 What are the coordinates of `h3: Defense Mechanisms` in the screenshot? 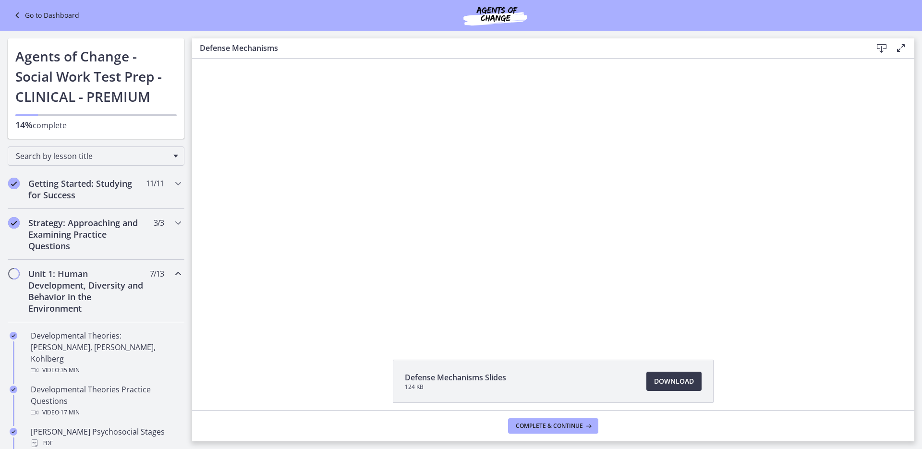 It's located at (528, 48).